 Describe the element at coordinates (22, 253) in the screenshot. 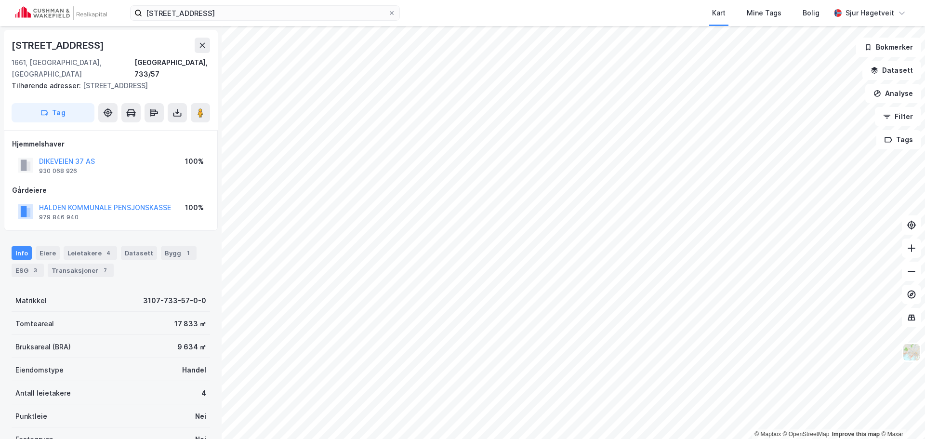

I see `div: Info` at that location.